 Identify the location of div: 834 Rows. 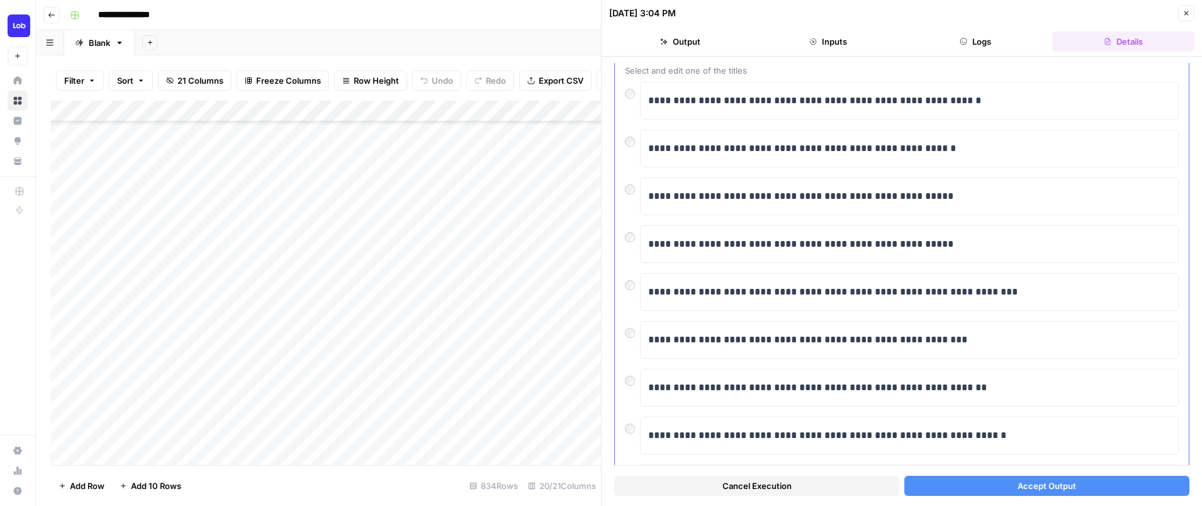
(494, 486).